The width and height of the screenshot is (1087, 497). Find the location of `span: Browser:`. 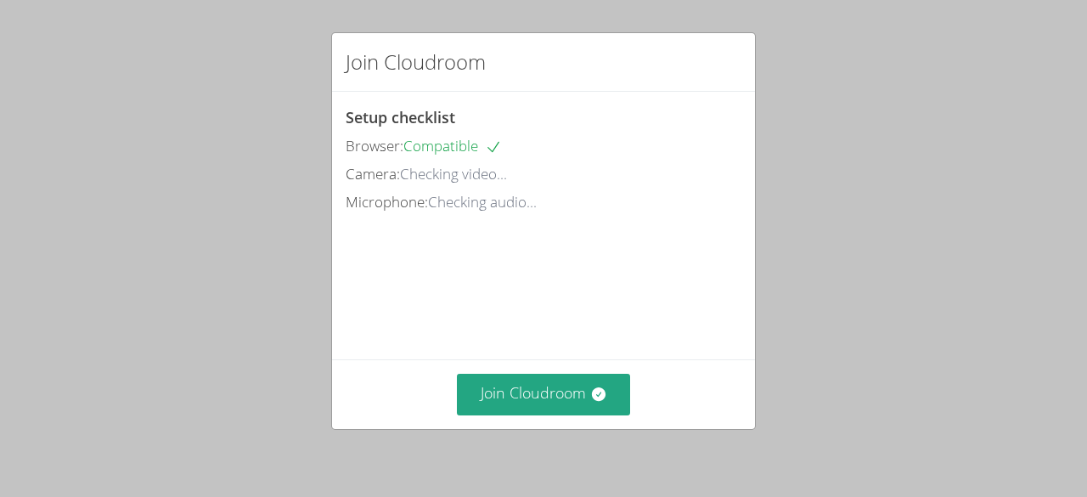

span: Browser: is located at coordinates (374, 145).